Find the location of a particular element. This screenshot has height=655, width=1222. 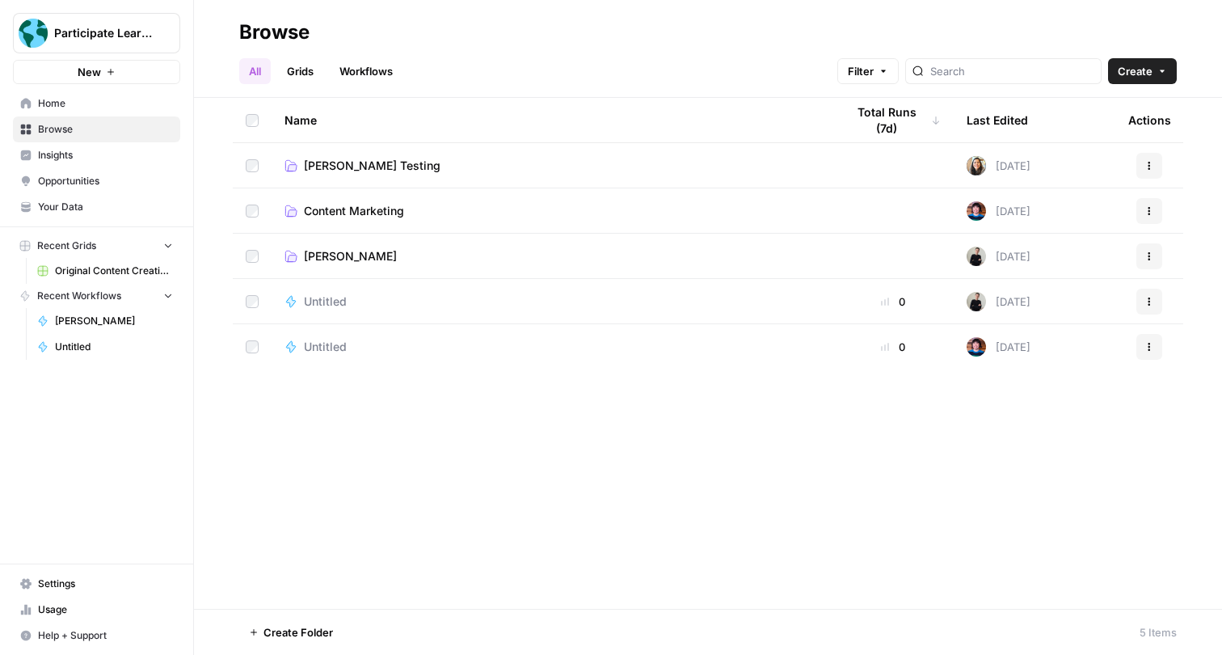

span: Settings is located at coordinates (105, 584).